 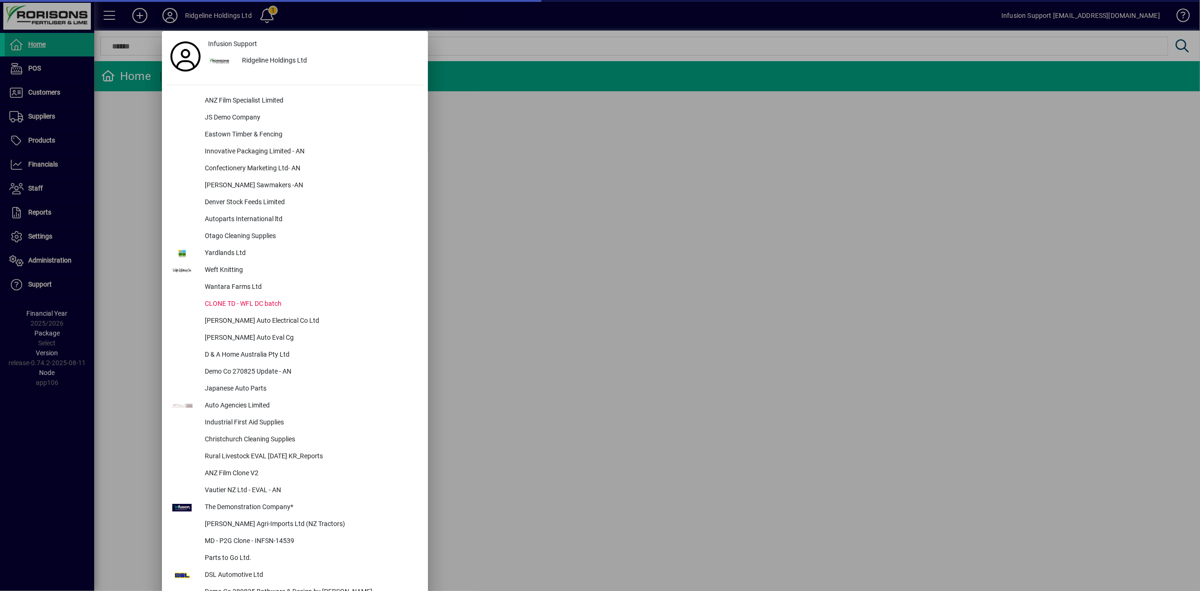 What do you see at coordinates (295, 254) in the screenshot?
I see `button: Yardlands Ltd` at bounding box center [295, 254].